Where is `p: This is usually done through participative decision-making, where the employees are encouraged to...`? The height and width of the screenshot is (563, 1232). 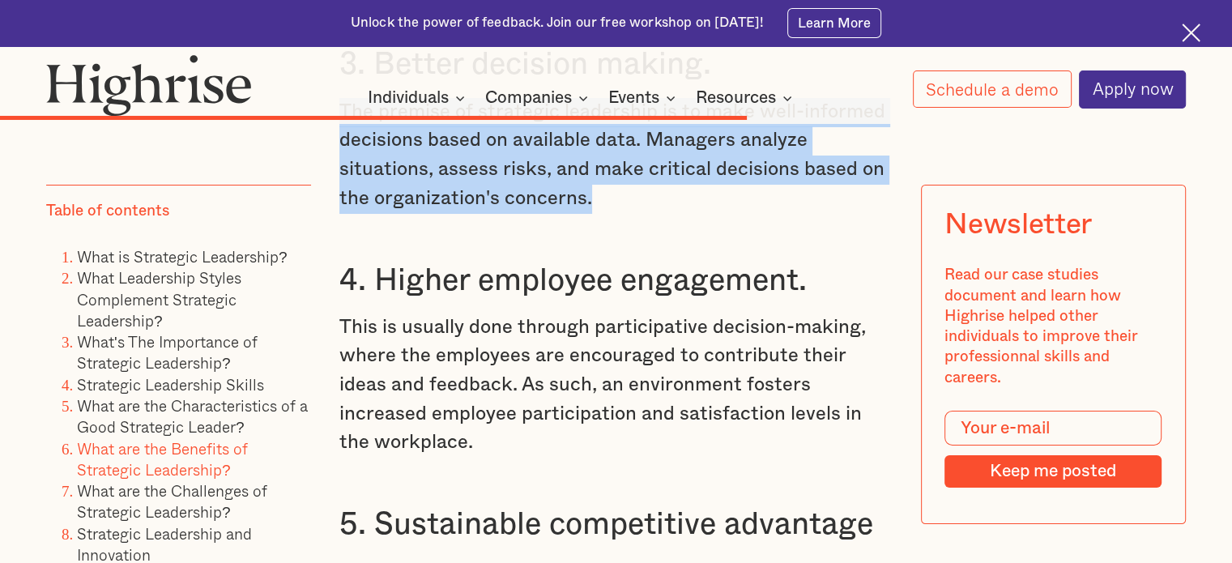
p: This is usually done through participative decision-making, where the employees are encouraged to... is located at coordinates (615, 385).